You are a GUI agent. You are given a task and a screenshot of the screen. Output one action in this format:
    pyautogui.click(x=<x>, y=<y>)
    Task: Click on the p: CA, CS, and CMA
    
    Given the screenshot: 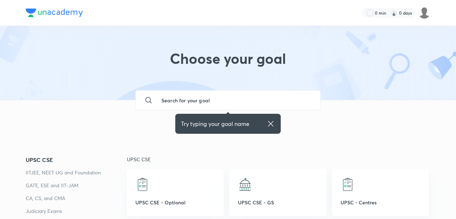 What is the action you would take?
    pyautogui.click(x=76, y=198)
    